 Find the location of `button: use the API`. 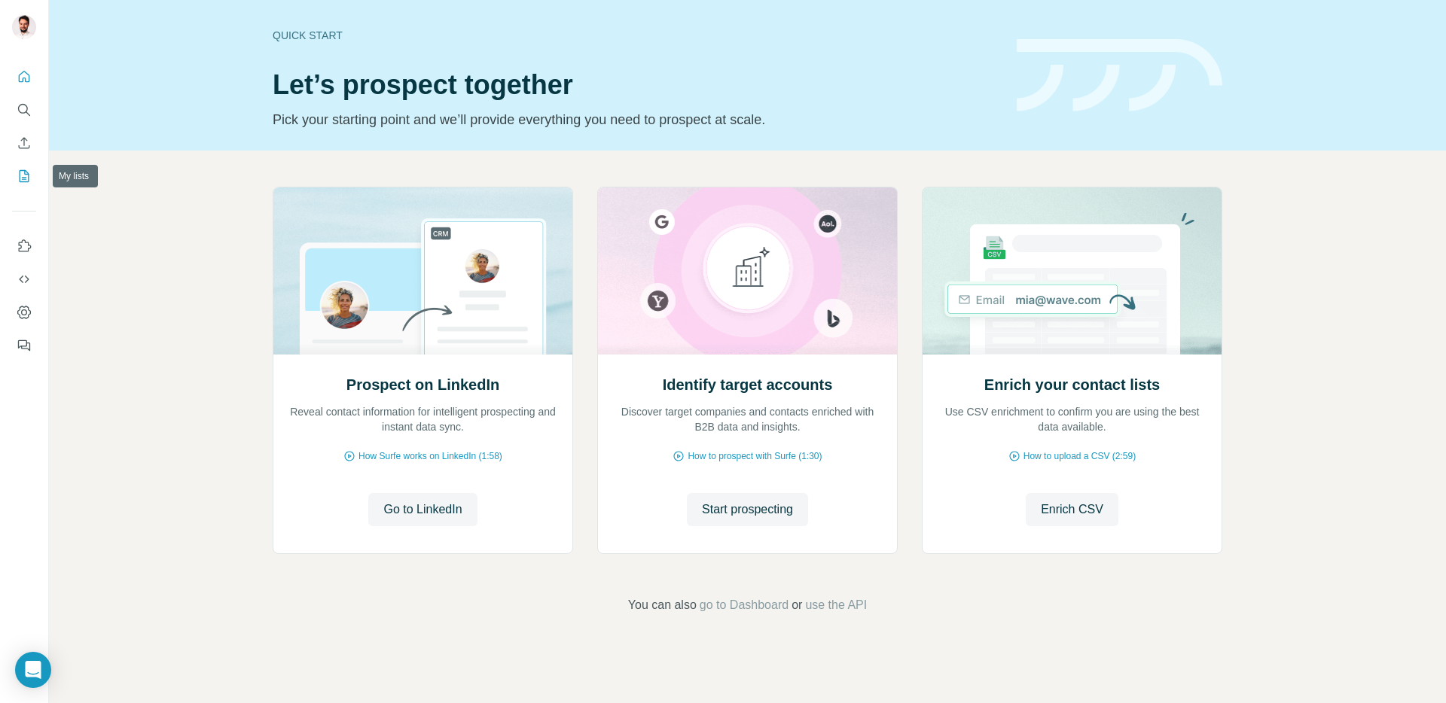

button: use the API is located at coordinates (836, 605).